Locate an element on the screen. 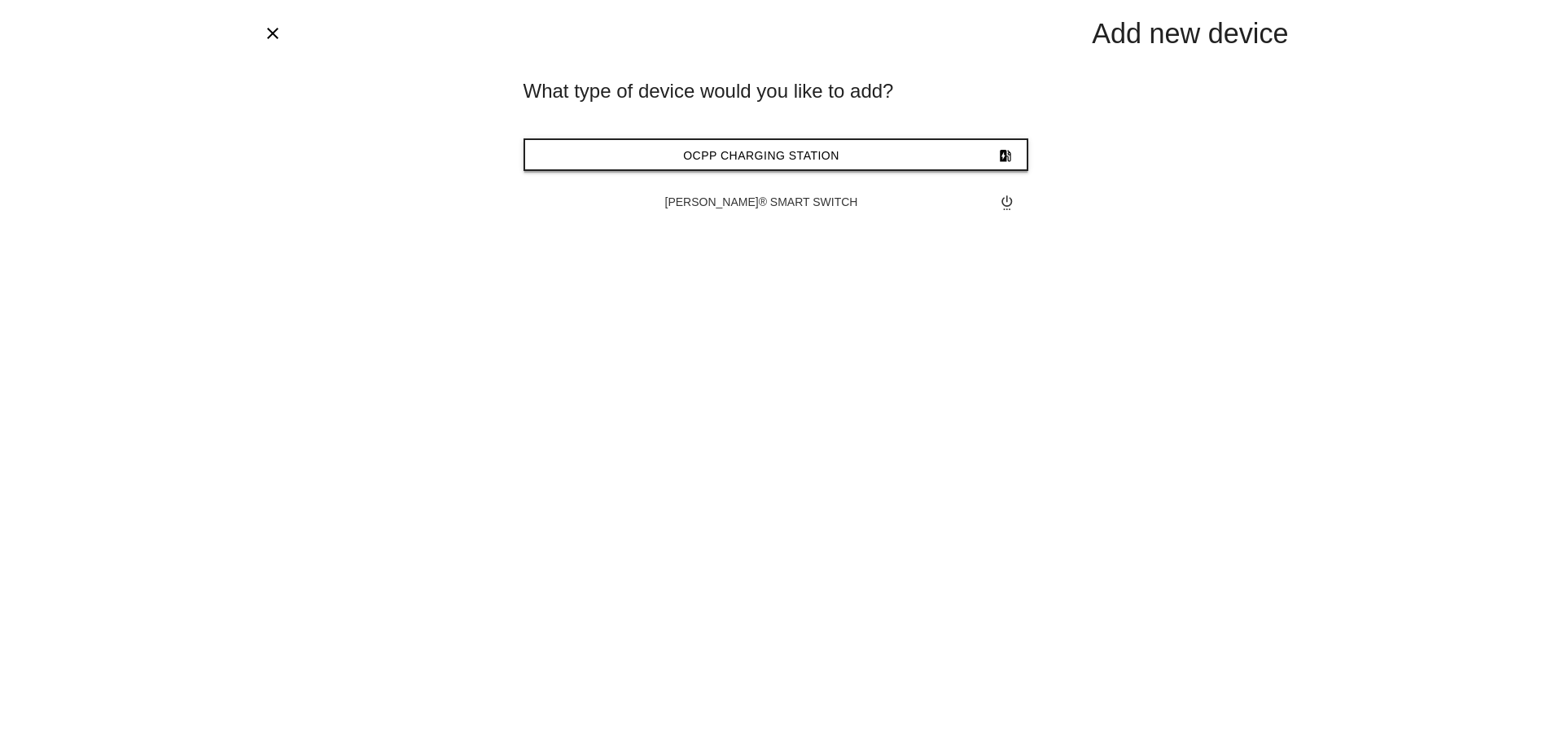 Image resolution: width=1551 pixels, height=736 pixels. span: OCPP Charging Station is located at coordinates (761, 155).